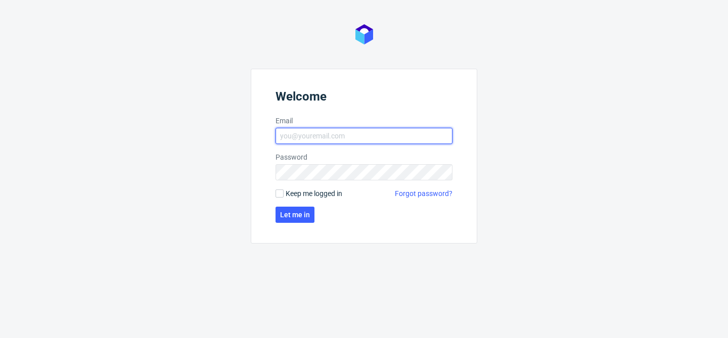  What do you see at coordinates (364, 136) in the screenshot?
I see `input: you@youremail.com` at bounding box center [364, 136].